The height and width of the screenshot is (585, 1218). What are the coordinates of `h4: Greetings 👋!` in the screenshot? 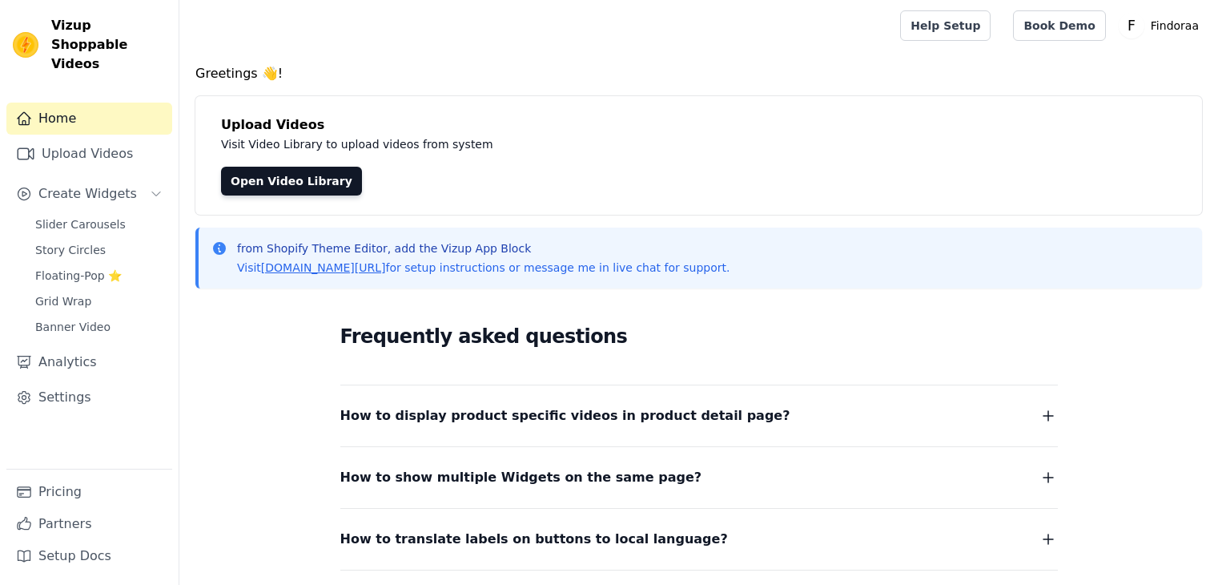 It's located at (699, 74).